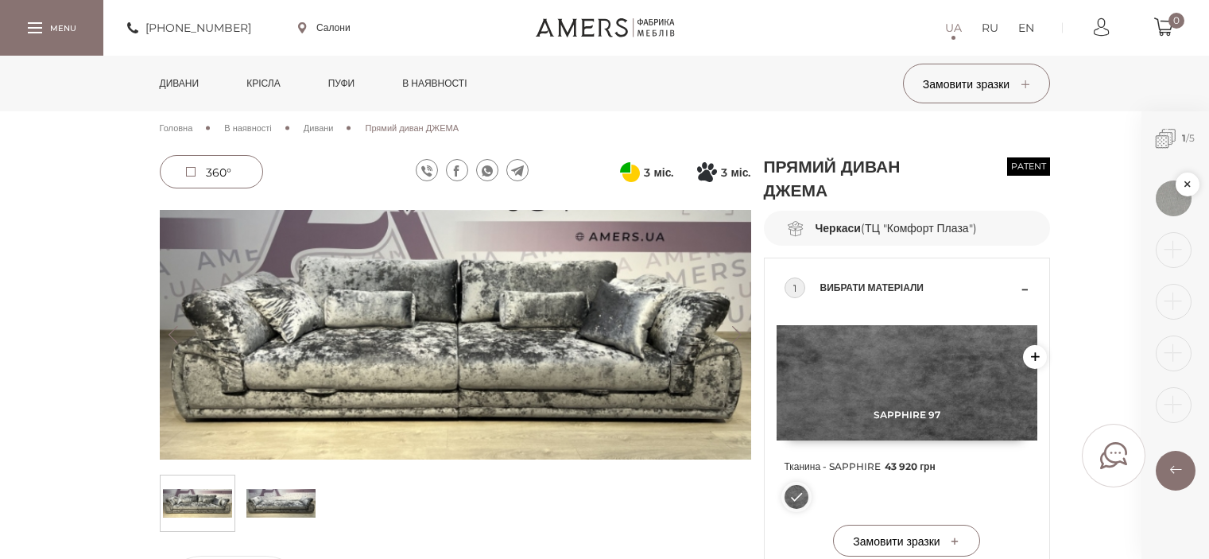 Image resolution: width=1209 pixels, height=559 pixels. I want to click on img: SAPPHIRE 97, so click(907, 382).